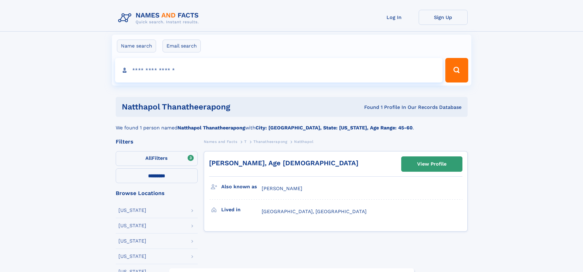 The image size is (583, 272). What do you see at coordinates (210, 107) in the screenshot?
I see `h1: Natthapol Thanatheerapong` at bounding box center [210, 107].